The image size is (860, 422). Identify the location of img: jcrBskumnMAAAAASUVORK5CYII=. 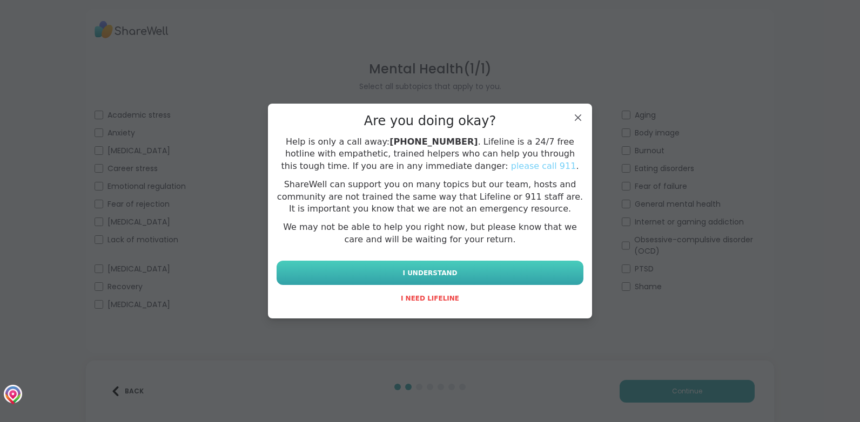
(13, 395).